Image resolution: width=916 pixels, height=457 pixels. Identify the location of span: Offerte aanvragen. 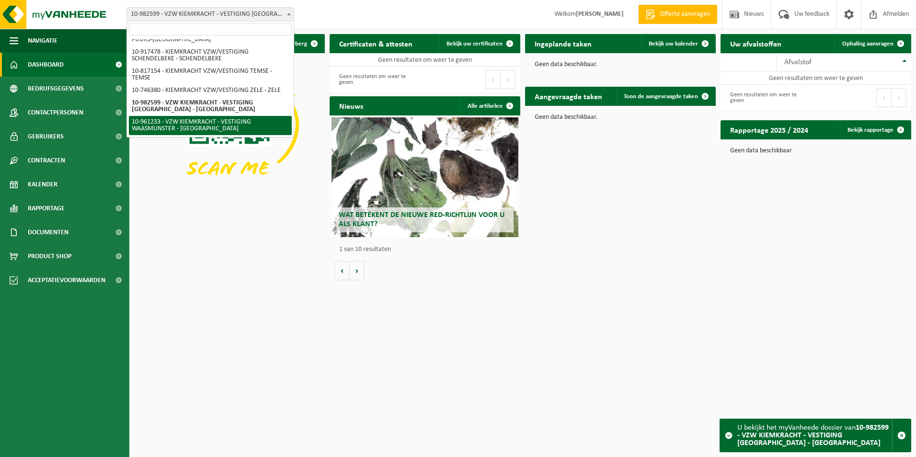
(685, 14).